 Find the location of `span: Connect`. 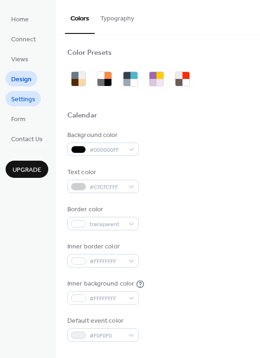

span: Connect is located at coordinates (23, 39).